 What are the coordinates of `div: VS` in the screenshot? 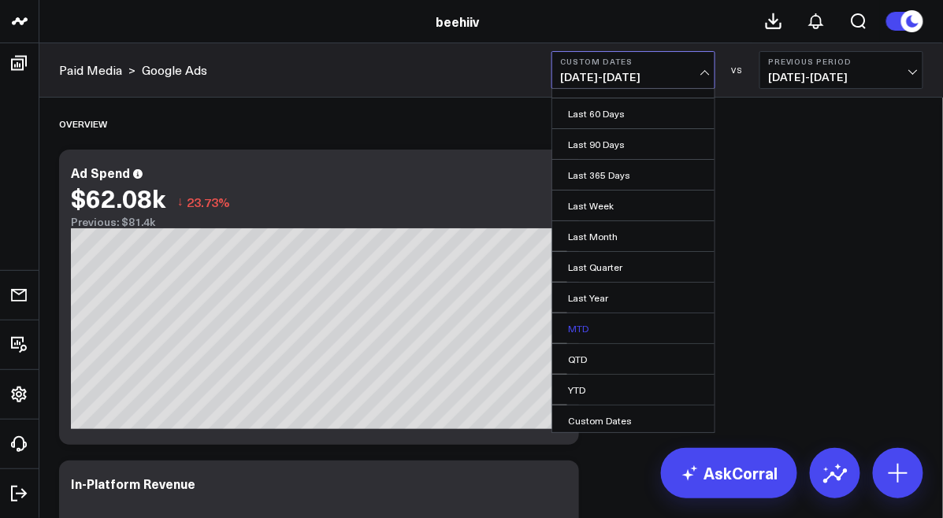 It's located at (737, 70).